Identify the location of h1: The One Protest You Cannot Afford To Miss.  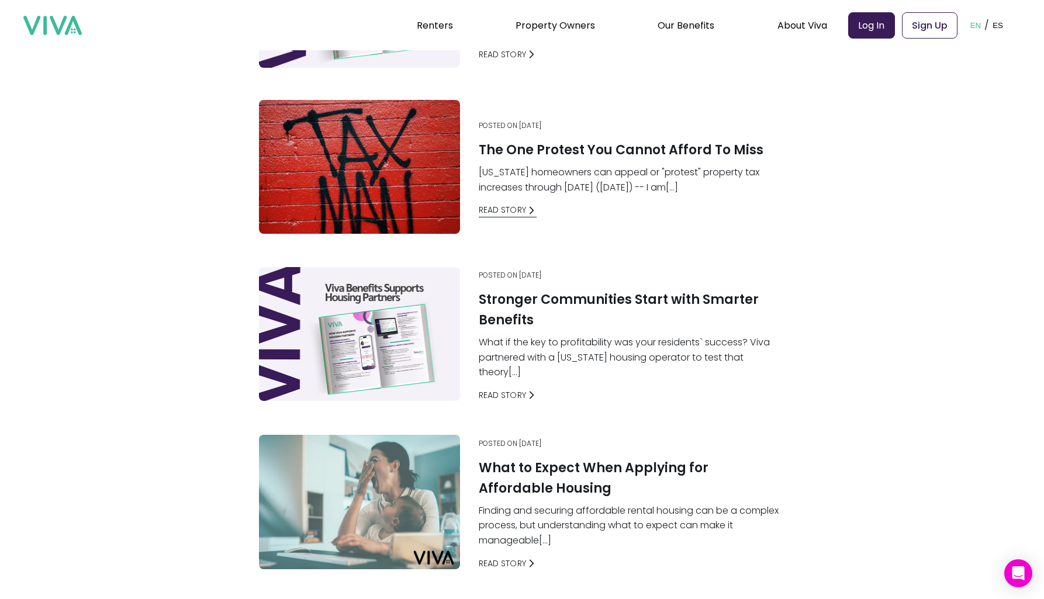
(621, 150).